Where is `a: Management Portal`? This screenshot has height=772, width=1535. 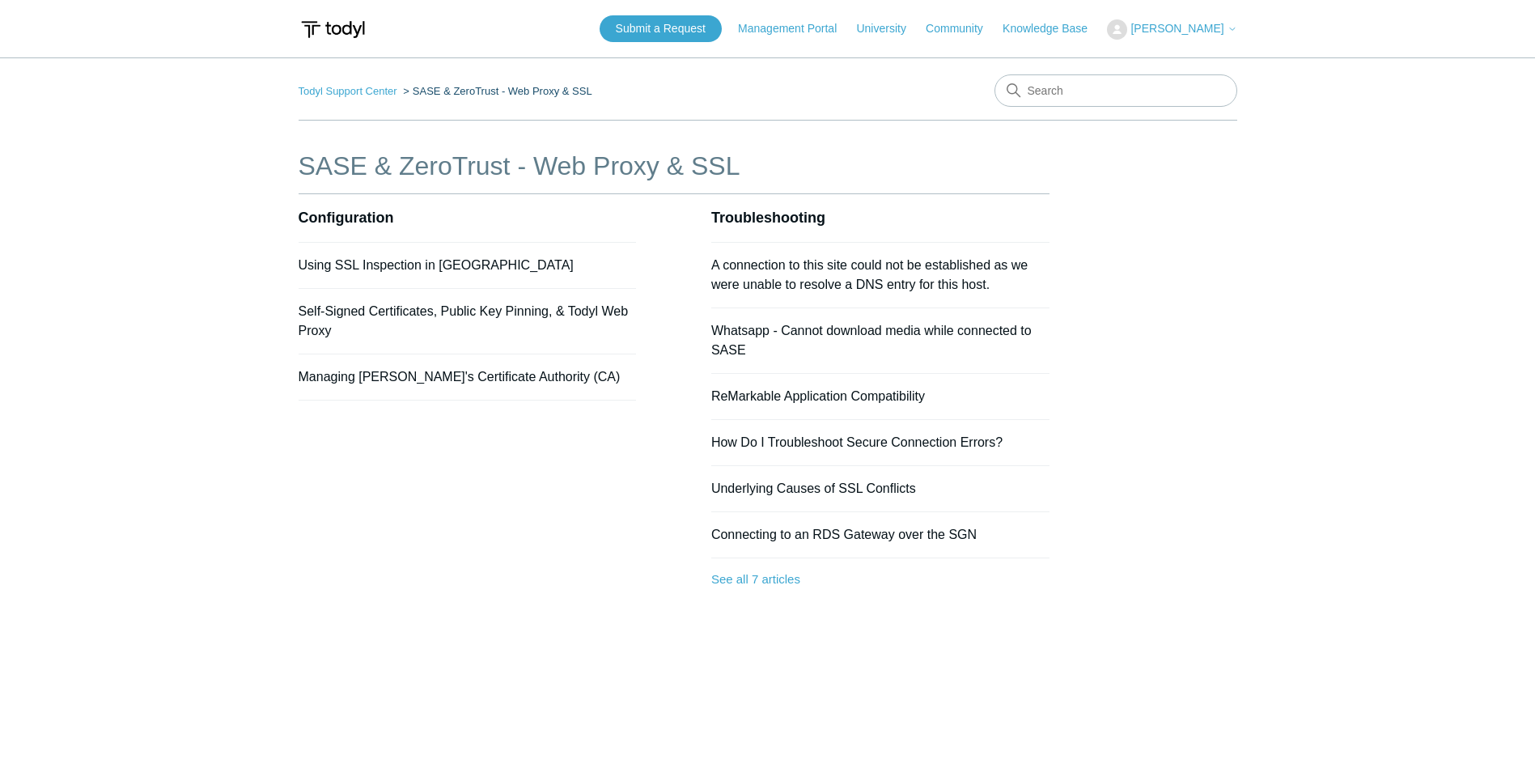
a: Management Portal is located at coordinates (796, 28).